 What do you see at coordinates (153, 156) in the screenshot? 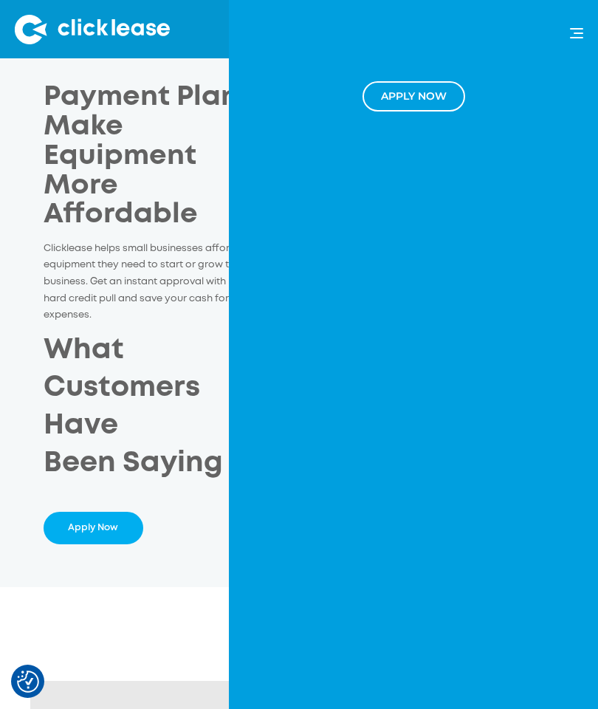
I see `h1: Payment Plans Make Equipment More Affordable` at bounding box center [153, 156].